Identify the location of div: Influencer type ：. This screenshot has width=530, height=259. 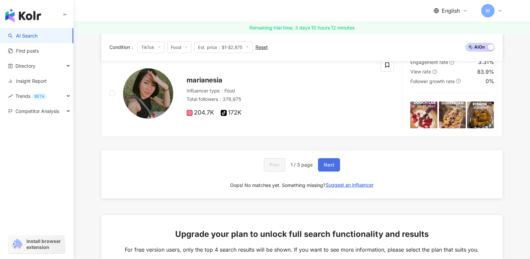
(280, 91).